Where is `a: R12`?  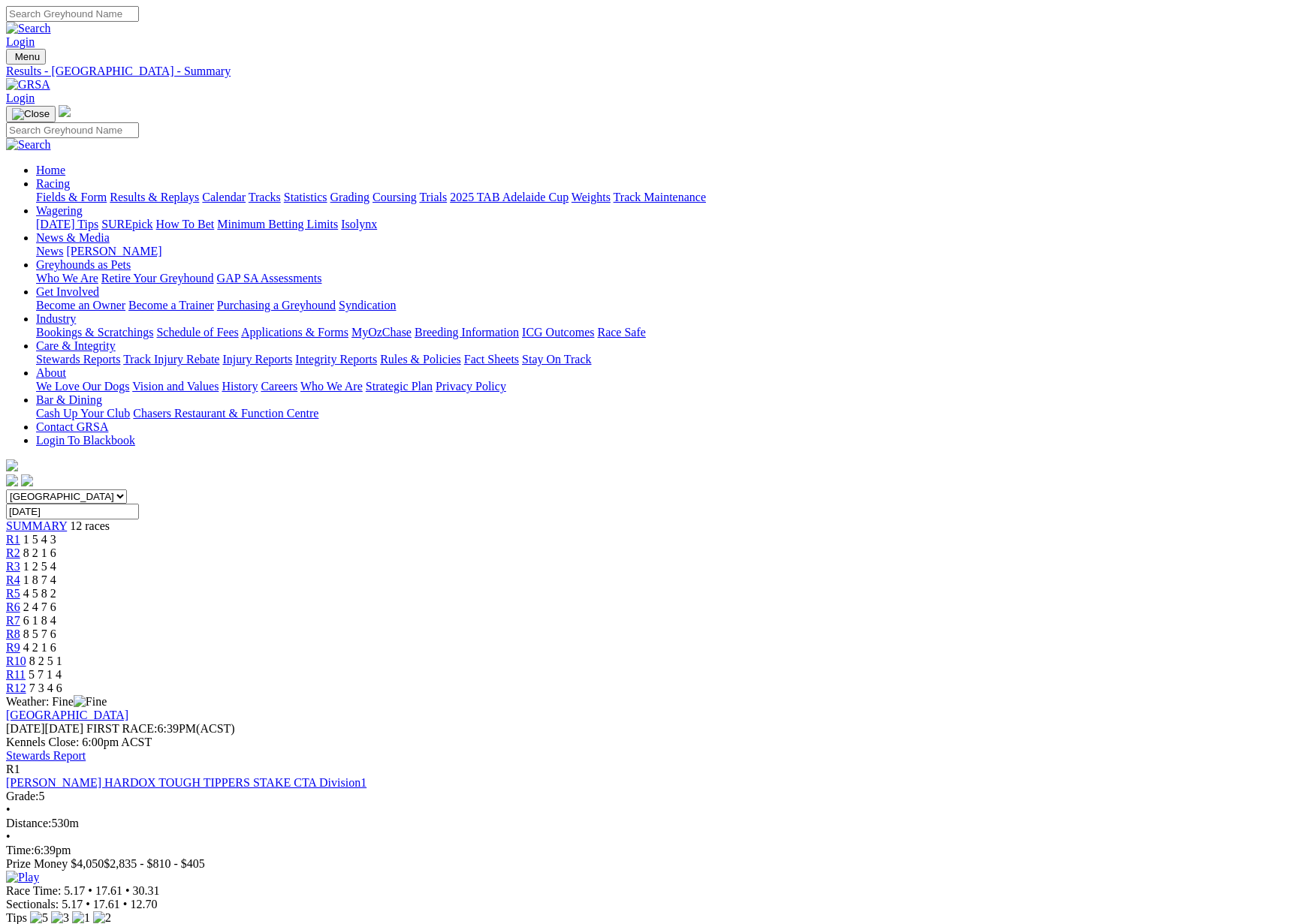
a: R12 is located at coordinates (16, 688).